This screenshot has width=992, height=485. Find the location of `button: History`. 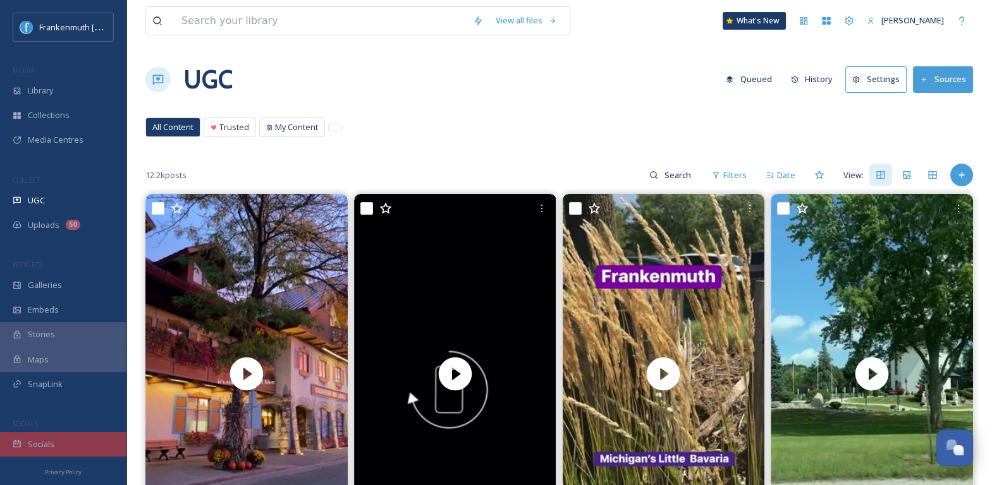

button: History is located at coordinates (812, 79).